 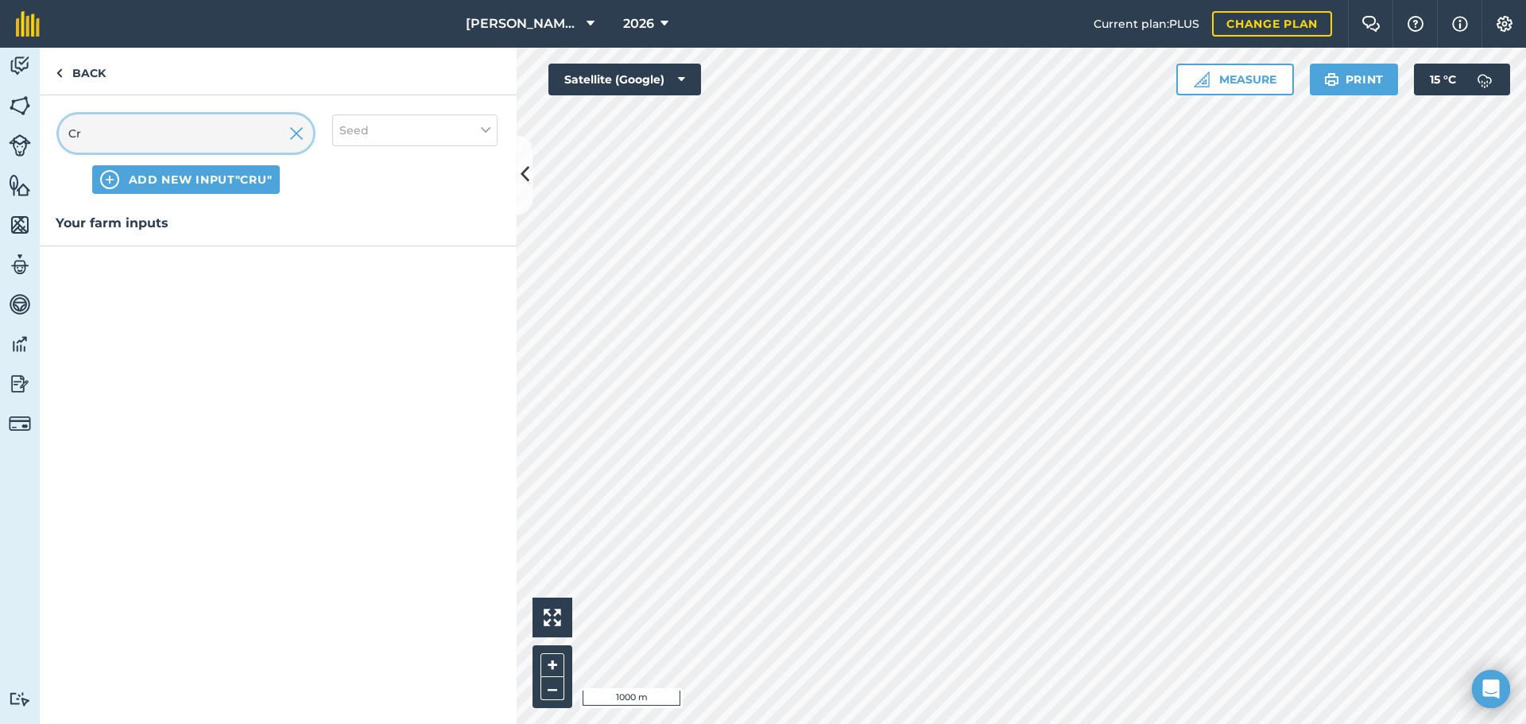 I want to click on div: Open Intercom Messenger, so click(x=1491, y=689).